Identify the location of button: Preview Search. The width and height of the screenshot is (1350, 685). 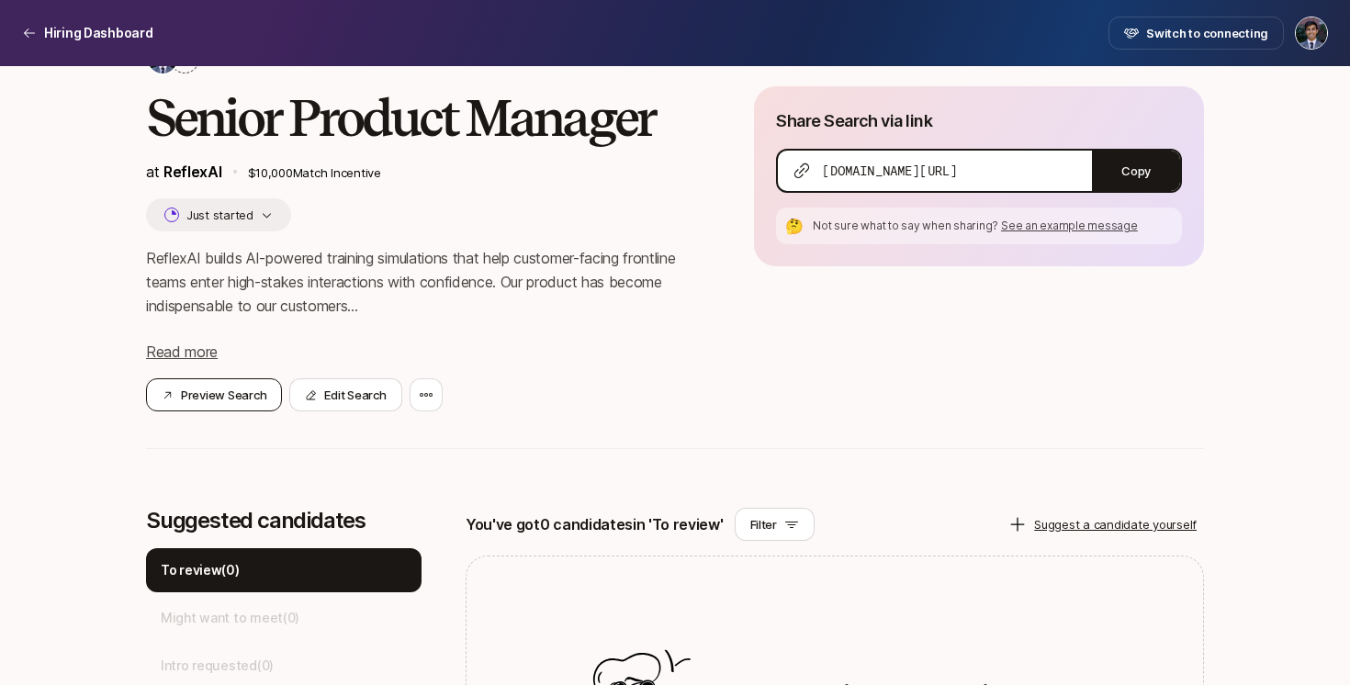
(214, 395).